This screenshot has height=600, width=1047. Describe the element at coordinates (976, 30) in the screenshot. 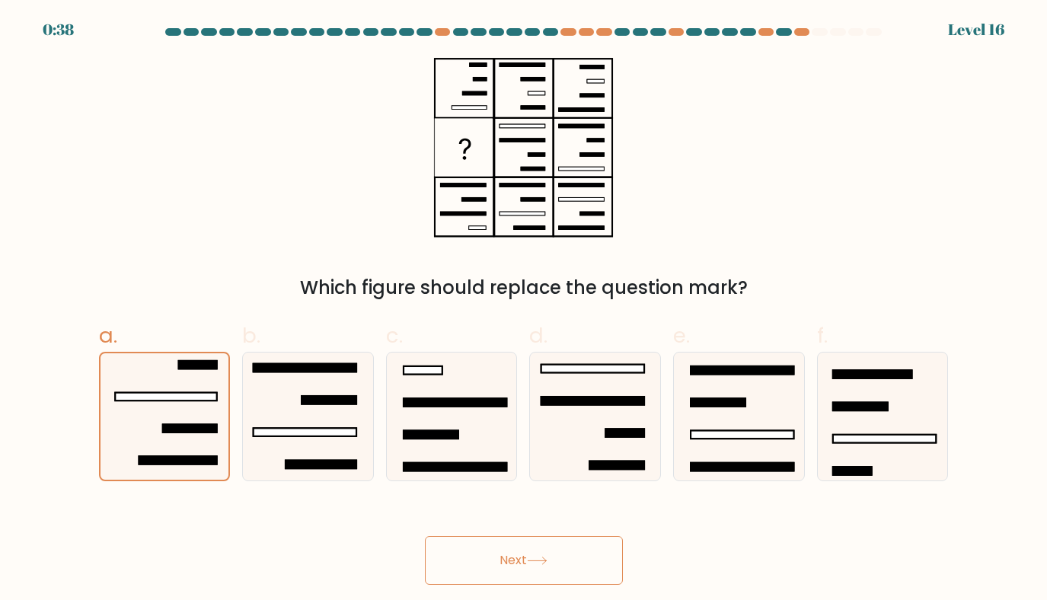

I see `div: Level 16` at that location.